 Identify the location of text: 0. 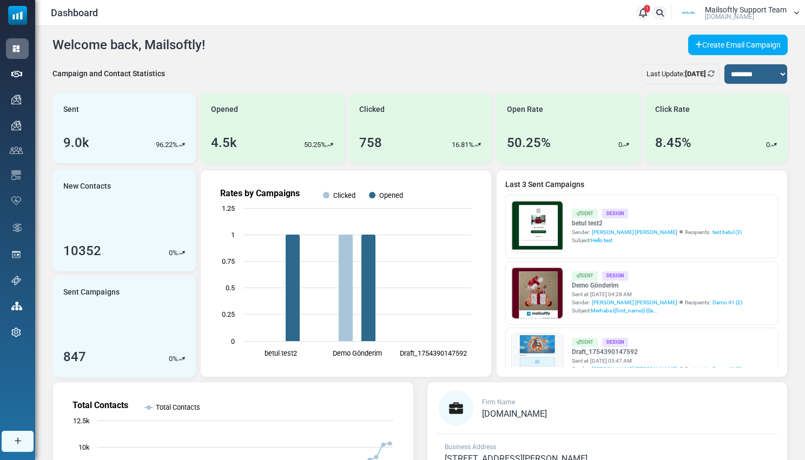
(233, 341).